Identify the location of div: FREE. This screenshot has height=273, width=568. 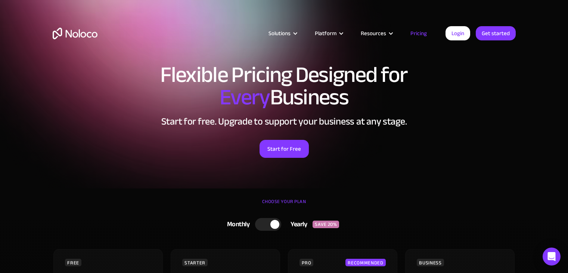
(73, 262).